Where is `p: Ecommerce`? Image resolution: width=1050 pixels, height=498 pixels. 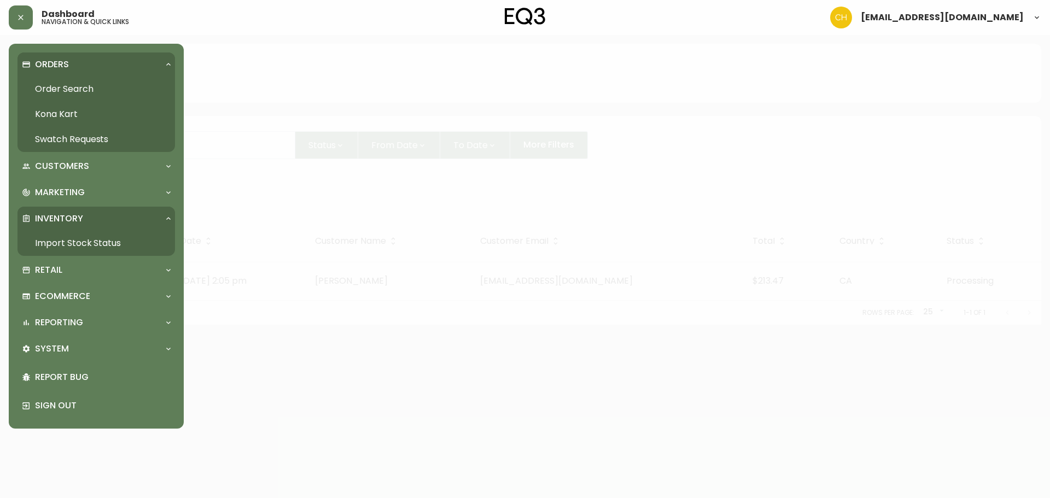
p: Ecommerce is located at coordinates (62, 297).